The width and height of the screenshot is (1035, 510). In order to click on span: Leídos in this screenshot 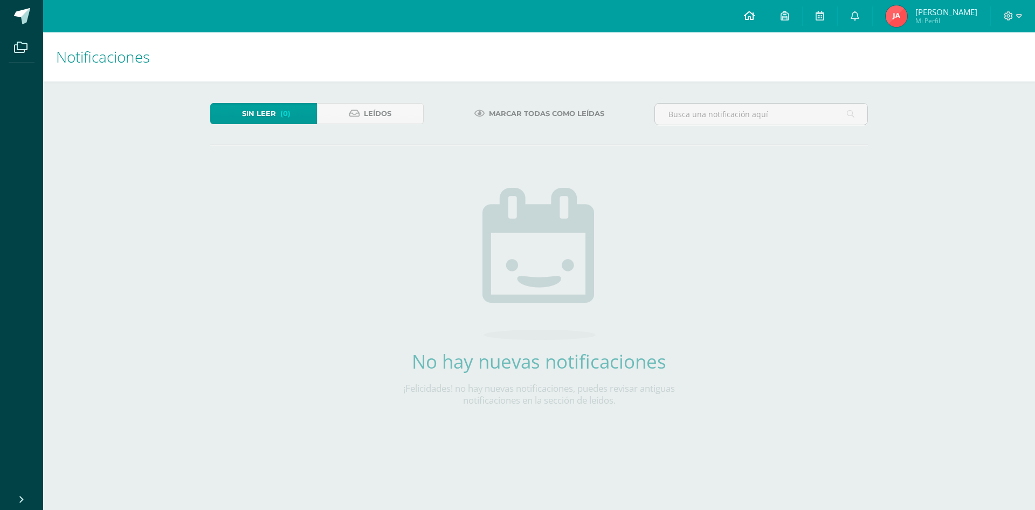, I will do `click(377, 113)`.